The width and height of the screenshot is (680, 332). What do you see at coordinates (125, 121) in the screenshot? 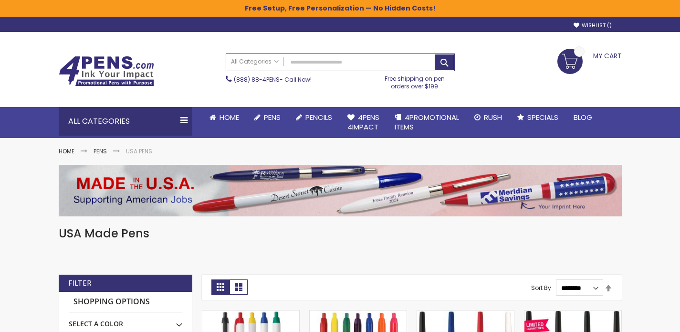
I see `div: All Categories` at bounding box center [125, 121].